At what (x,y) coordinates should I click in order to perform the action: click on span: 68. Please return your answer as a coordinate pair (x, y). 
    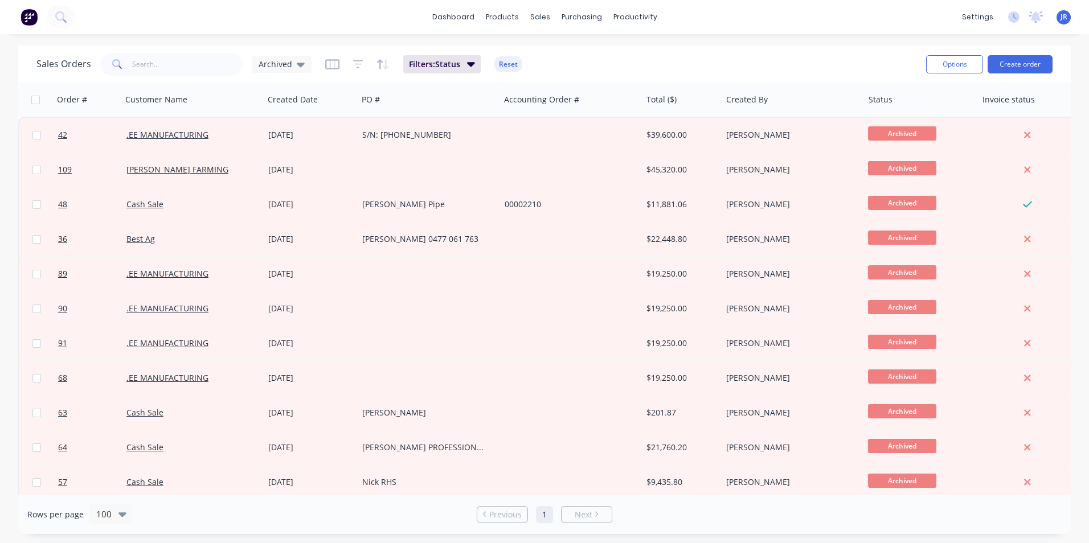
    Looking at the image, I should click on (63, 378).